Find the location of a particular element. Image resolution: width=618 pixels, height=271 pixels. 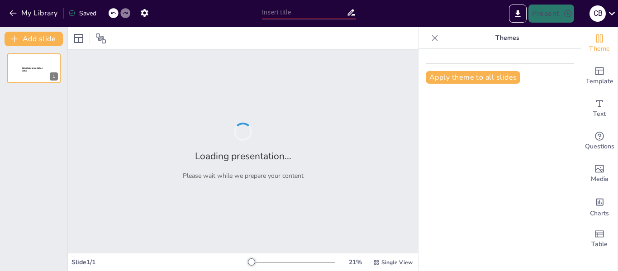

span: Text is located at coordinates (600, 114).